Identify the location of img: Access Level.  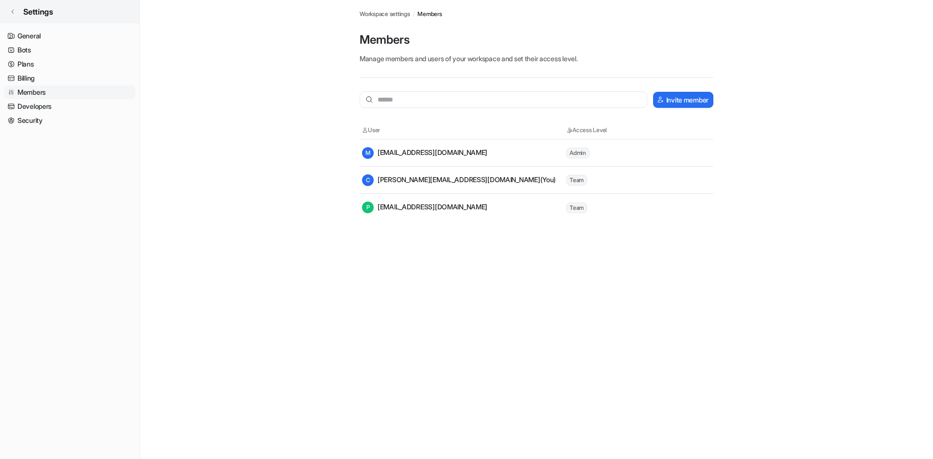
(569, 130).